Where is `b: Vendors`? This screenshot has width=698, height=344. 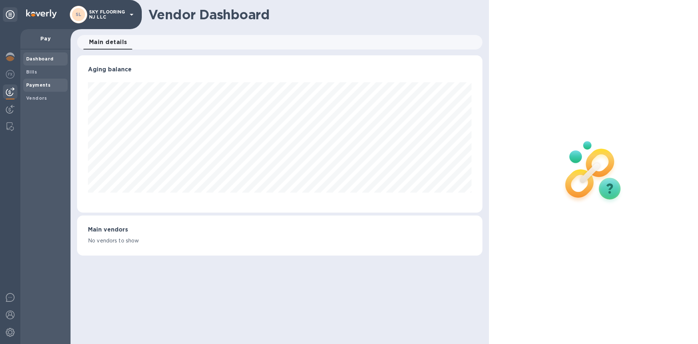
b: Vendors is located at coordinates (37, 98).